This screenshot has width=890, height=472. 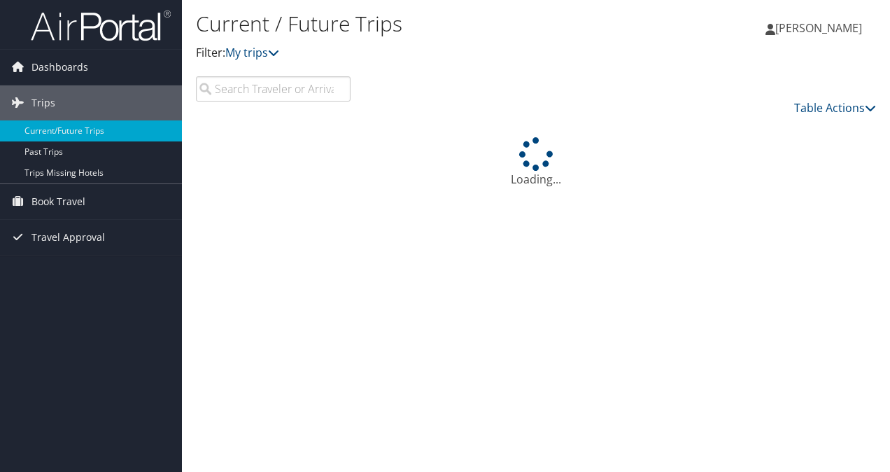 What do you see at coordinates (58, 202) in the screenshot?
I see `span: Book Travel` at bounding box center [58, 202].